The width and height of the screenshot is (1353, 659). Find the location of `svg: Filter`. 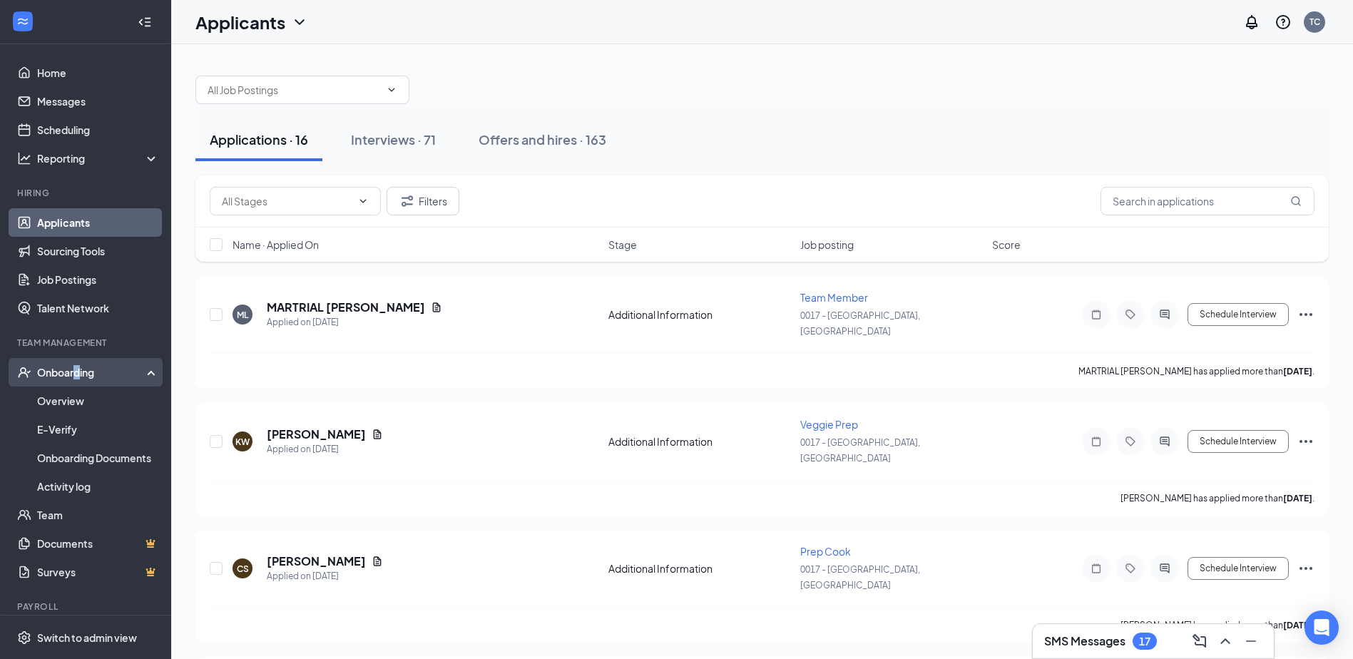

svg: Filter is located at coordinates (407, 201).